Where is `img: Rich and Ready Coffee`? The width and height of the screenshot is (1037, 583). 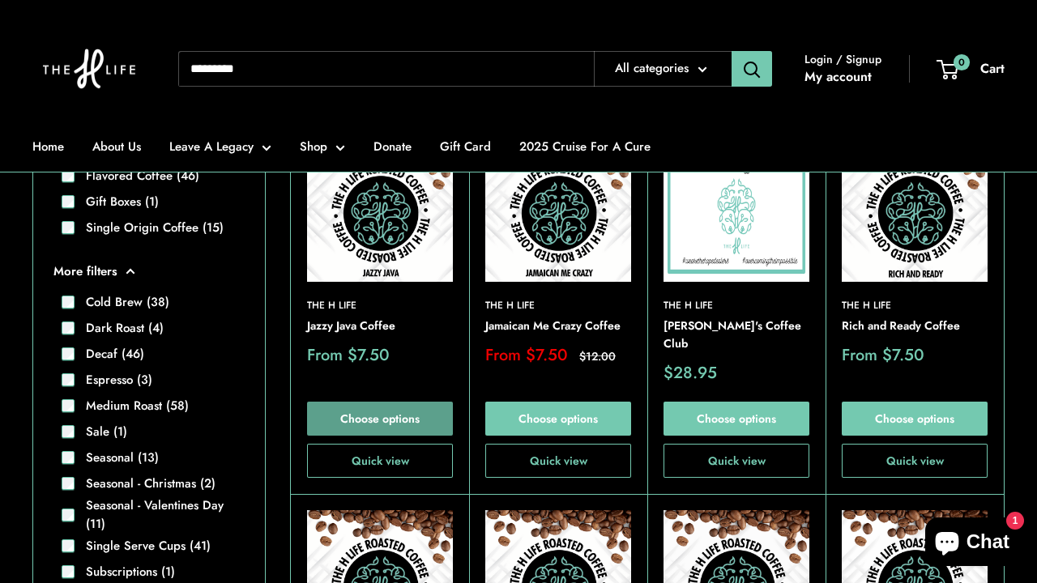 img: Rich and Ready Coffee is located at coordinates (915, 209).